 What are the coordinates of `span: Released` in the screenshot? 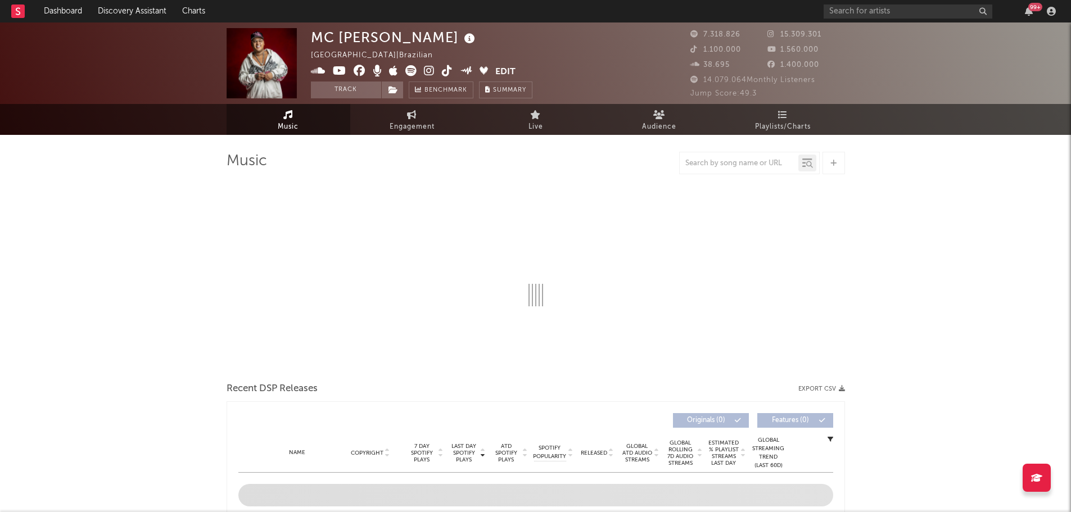 It's located at (594, 453).